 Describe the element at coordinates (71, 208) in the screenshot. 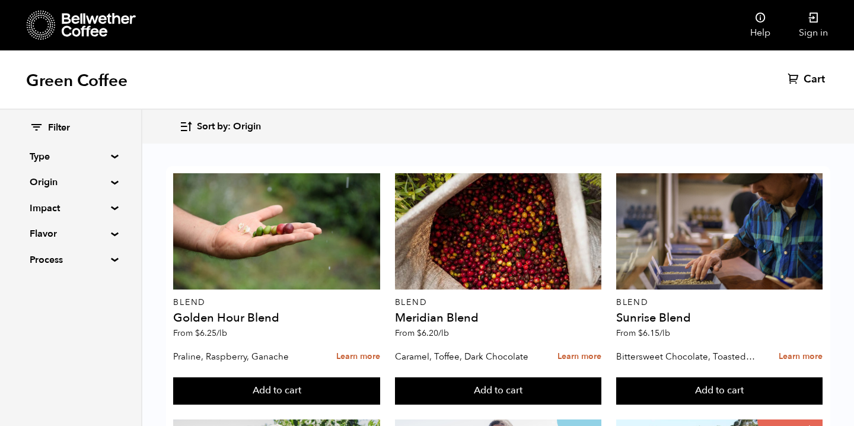

I see `summary: Impact` at that location.